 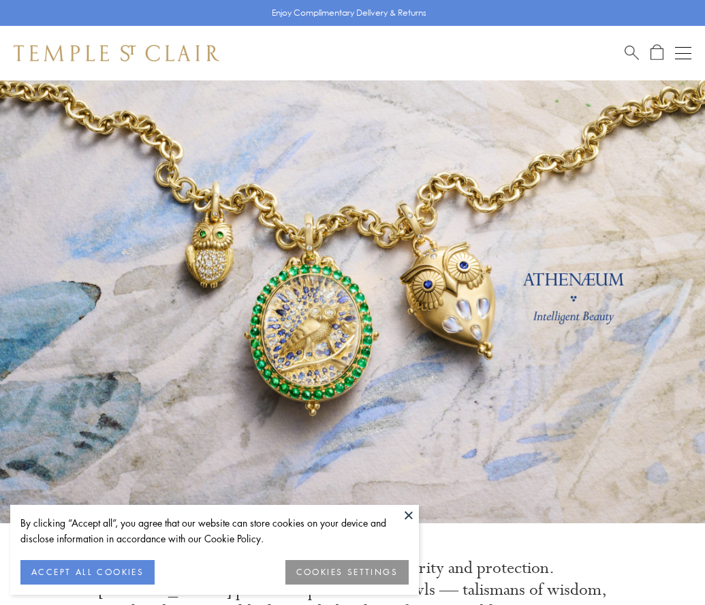 What do you see at coordinates (87, 572) in the screenshot?
I see `button: ACCEPT ALL COOKIES` at bounding box center [87, 572].